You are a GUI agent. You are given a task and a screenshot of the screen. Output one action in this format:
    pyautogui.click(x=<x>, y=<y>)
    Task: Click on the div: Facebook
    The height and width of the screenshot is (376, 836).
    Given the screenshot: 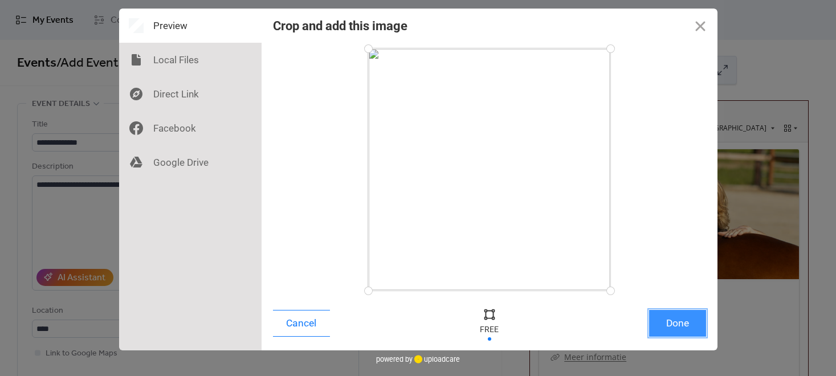 What is the action you would take?
    pyautogui.click(x=190, y=128)
    